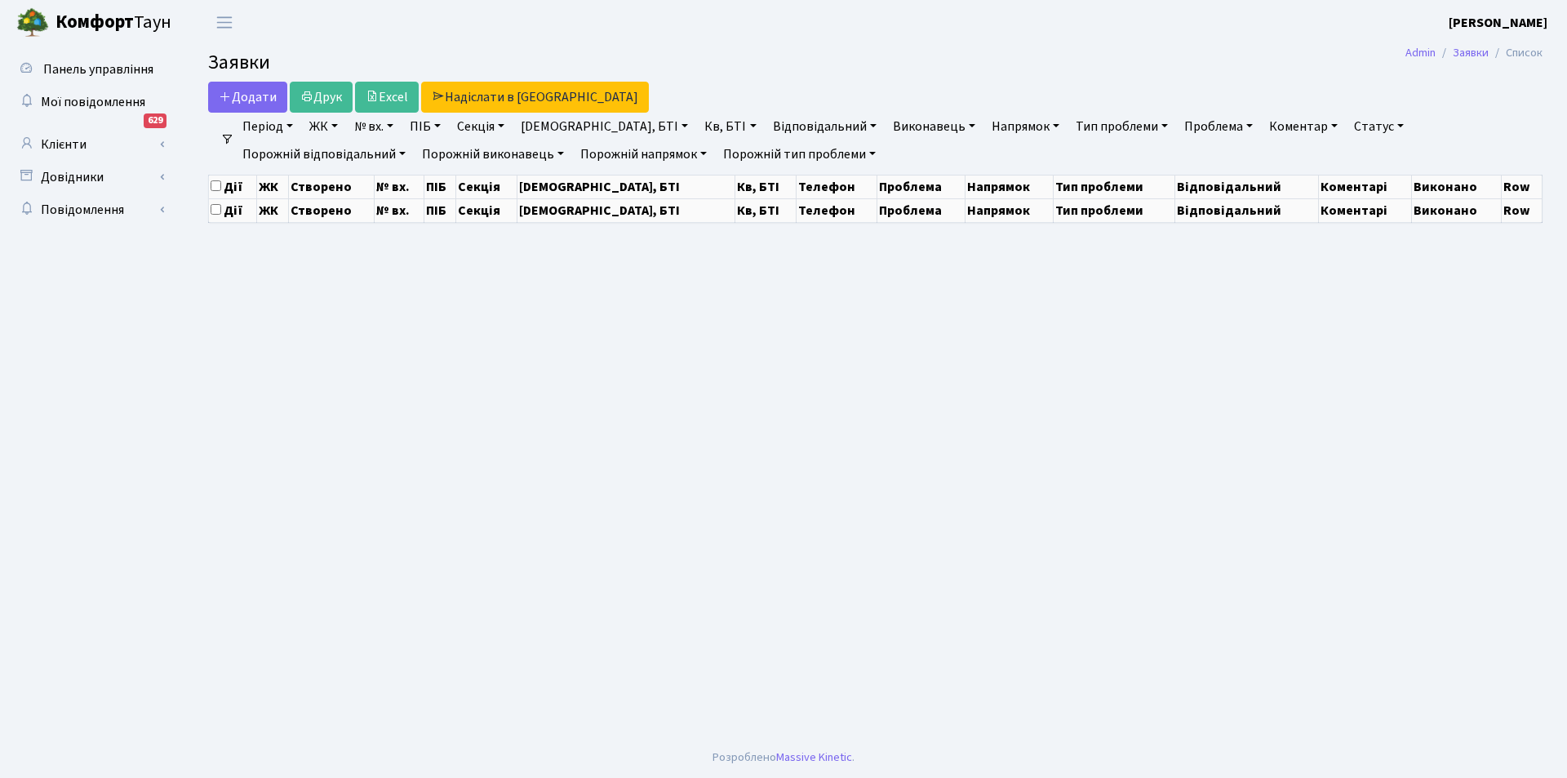 This screenshot has height=778, width=1567. What do you see at coordinates (1122, 127) in the screenshot?
I see `a: Тип проблеми` at bounding box center [1122, 127].